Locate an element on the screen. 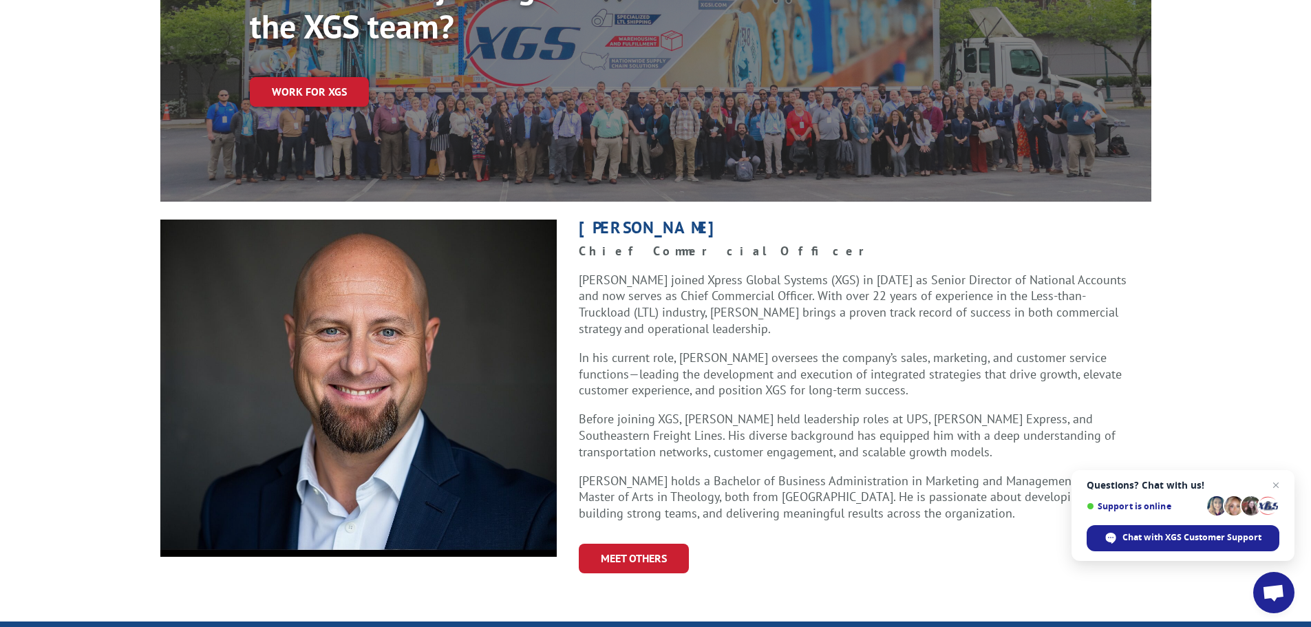  a: Work for XGS is located at coordinates (309, 92).